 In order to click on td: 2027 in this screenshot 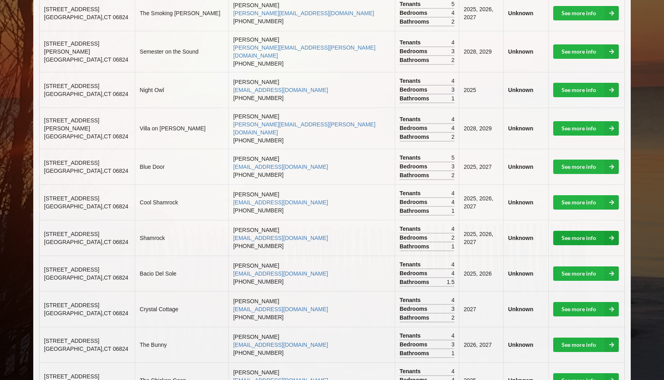, I will do `click(480, 309)`.